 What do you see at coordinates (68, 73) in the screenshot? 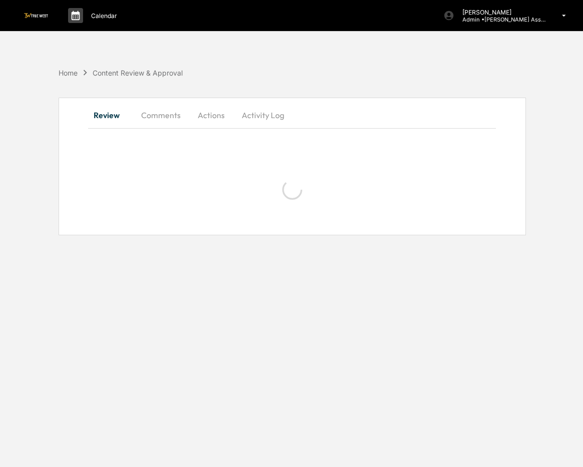
I see `div: Home` at bounding box center [68, 73].